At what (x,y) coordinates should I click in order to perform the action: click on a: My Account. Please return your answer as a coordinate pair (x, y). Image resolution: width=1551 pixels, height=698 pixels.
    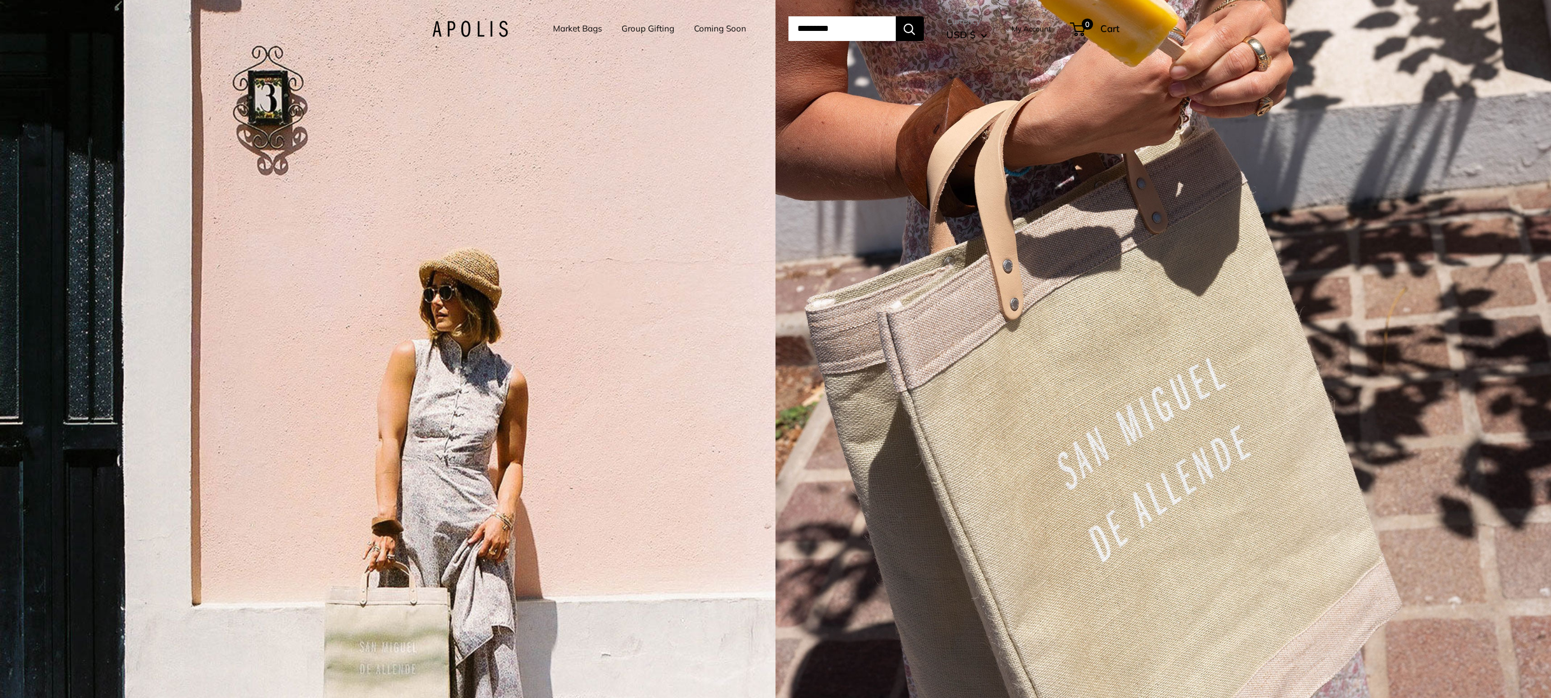
    Looking at the image, I should click on (1031, 29).